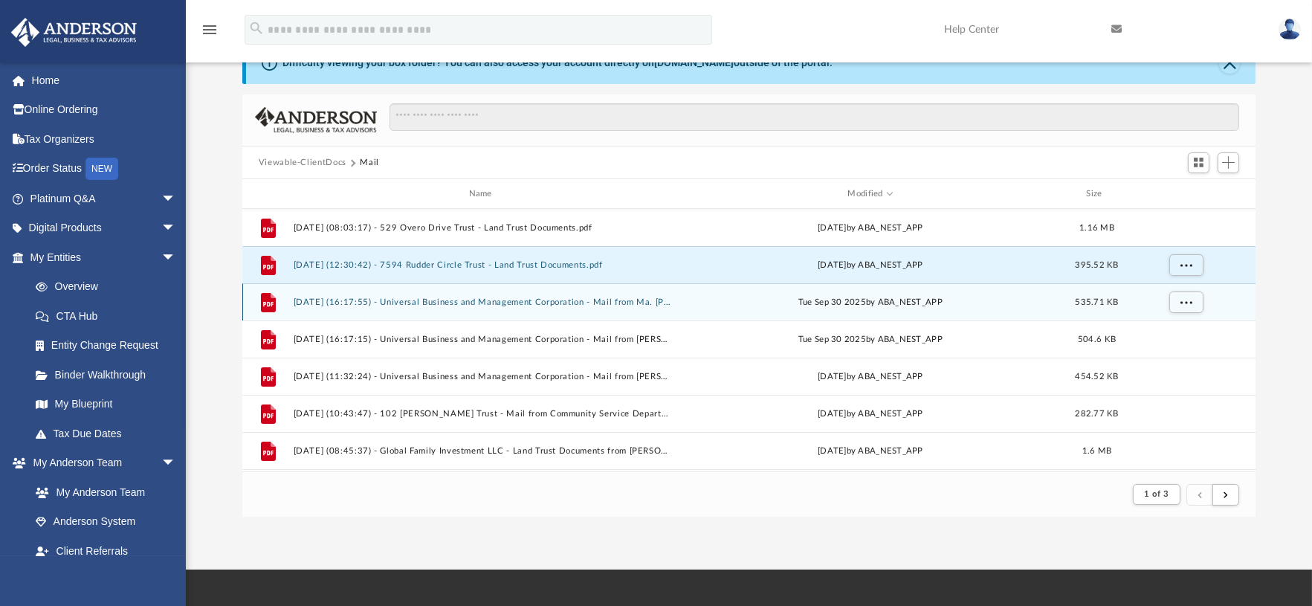  Describe the element at coordinates (109, 346) in the screenshot. I see `a: Entity Change Request` at that location.